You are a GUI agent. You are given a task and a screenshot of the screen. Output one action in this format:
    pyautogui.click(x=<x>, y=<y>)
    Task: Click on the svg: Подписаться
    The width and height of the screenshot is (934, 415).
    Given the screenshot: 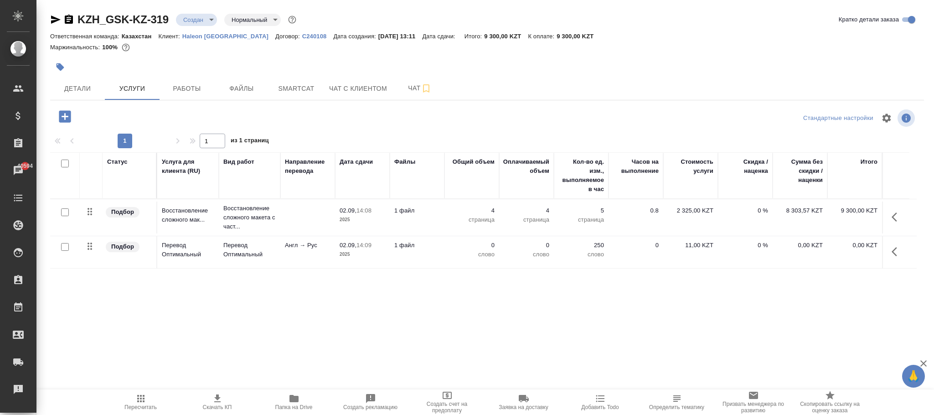 What is the action you would take?
    pyautogui.click(x=426, y=88)
    